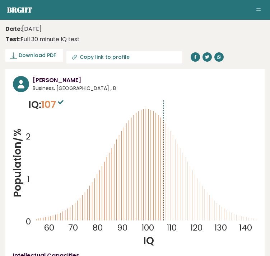 This screenshot has width=270, height=256. What do you see at coordinates (221, 228) in the screenshot?
I see `tspan: 130` at bounding box center [221, 228].